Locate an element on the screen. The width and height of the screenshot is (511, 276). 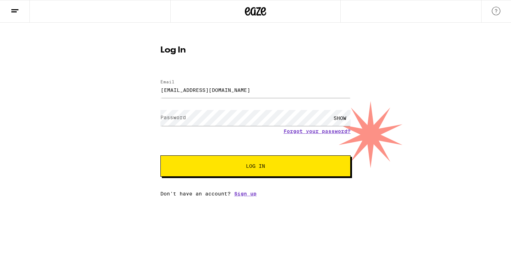
a: Forgot your password? is located at coordinates (317, 131).